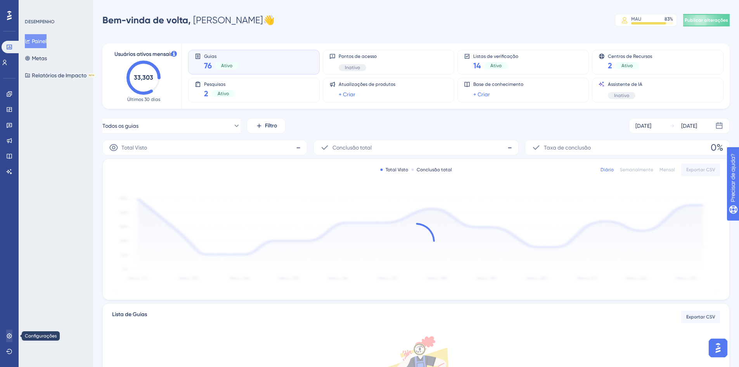  What do you see at coordinates (607, 170) in the screenshot?
I see `font: Diário` at bounding box center [607, 170].